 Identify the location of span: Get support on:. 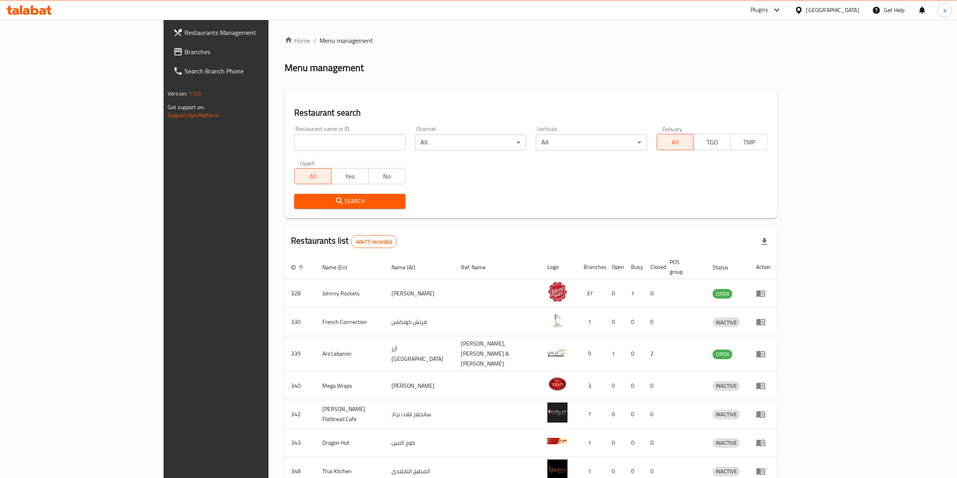
(186, 107).